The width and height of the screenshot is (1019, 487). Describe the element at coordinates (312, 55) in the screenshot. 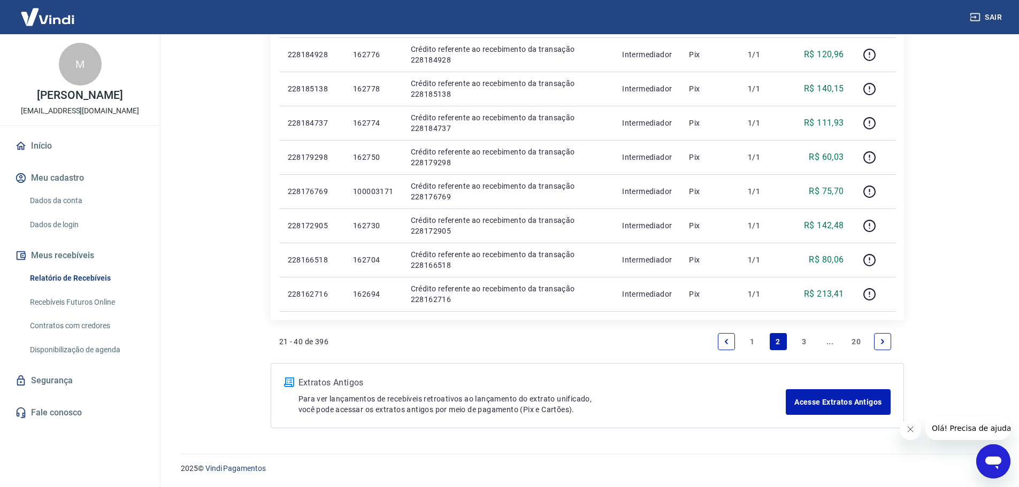

I see `p: 228184928` at that location.